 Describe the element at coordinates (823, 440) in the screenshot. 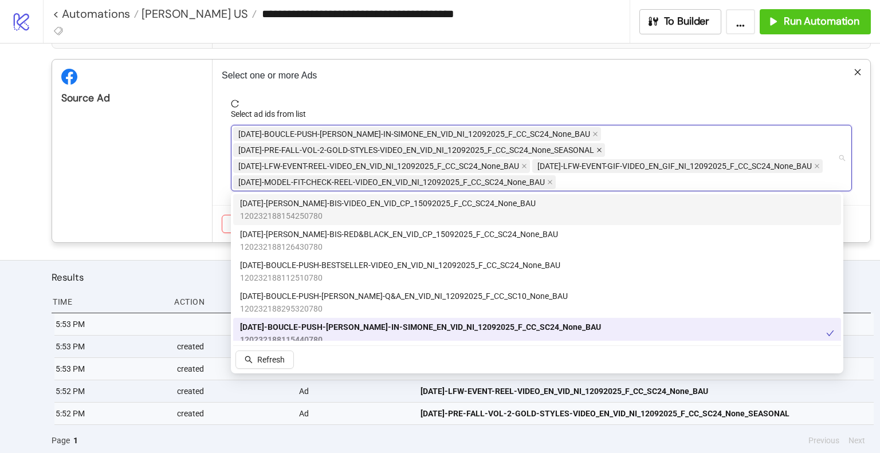

I see `button: Previous` at that location.